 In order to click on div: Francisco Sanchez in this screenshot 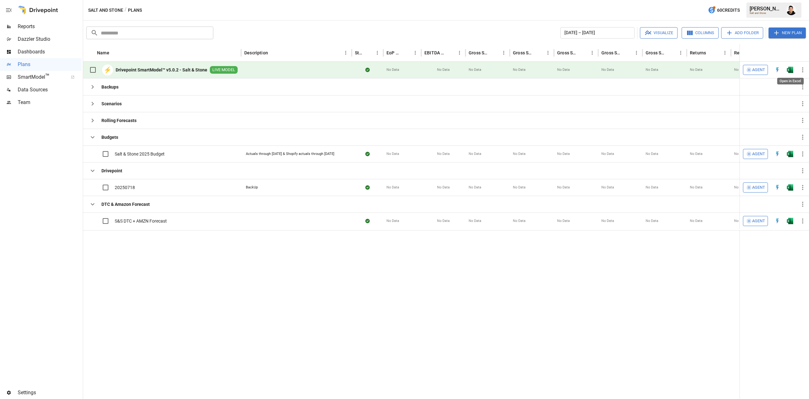, I will do `click(792, 10)`.